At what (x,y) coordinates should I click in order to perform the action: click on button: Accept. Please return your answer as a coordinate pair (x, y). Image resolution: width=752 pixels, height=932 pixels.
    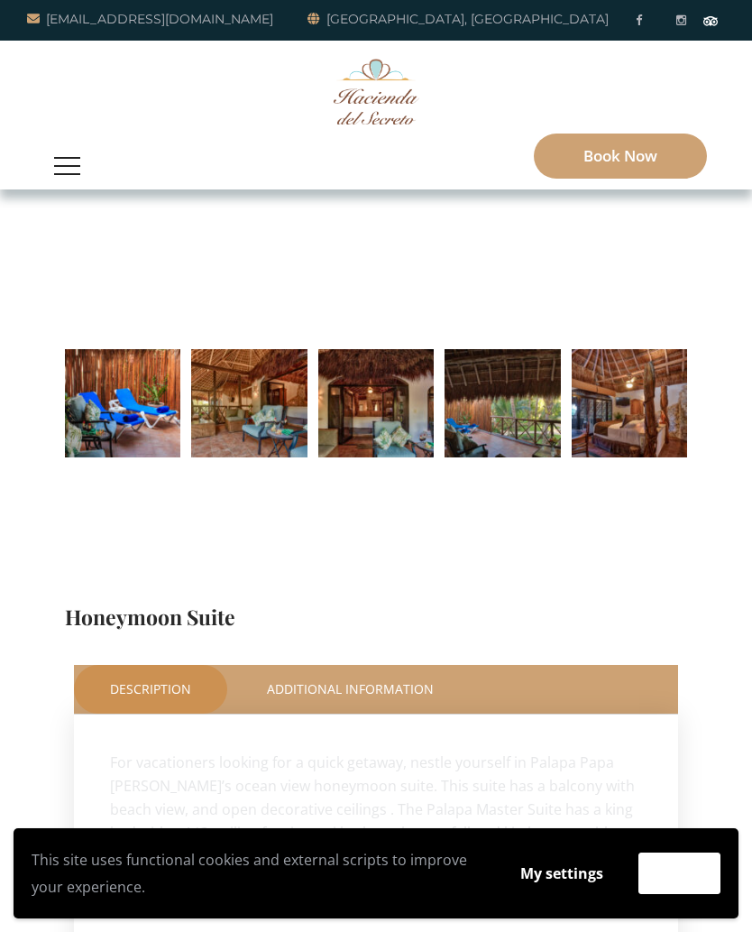
    Looking at the image, I should click on (679, 873).